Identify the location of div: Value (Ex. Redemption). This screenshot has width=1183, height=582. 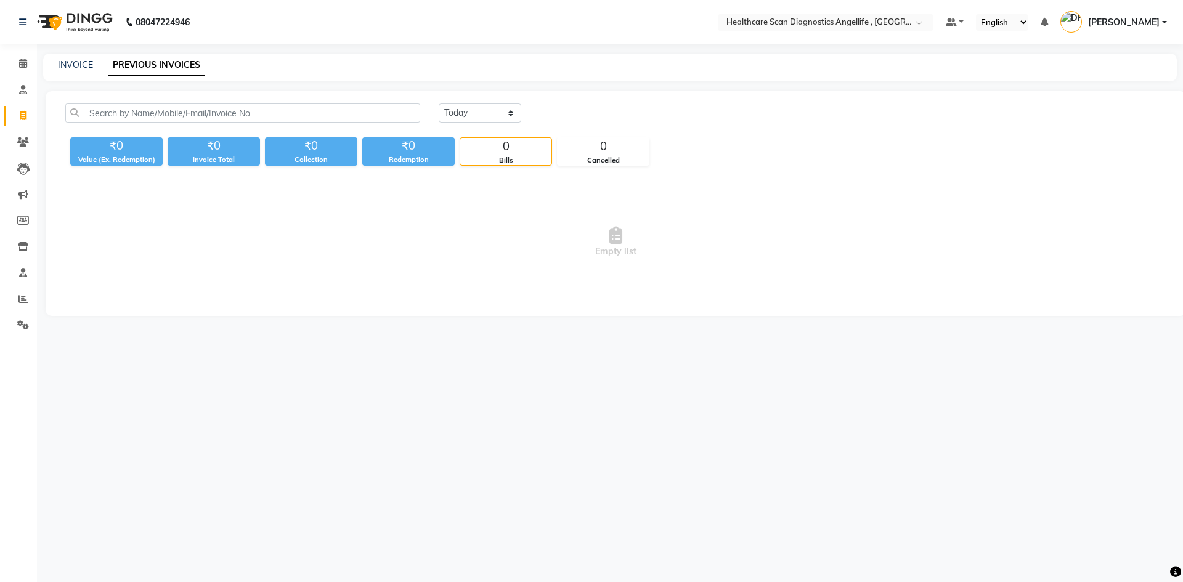
(116, 160).